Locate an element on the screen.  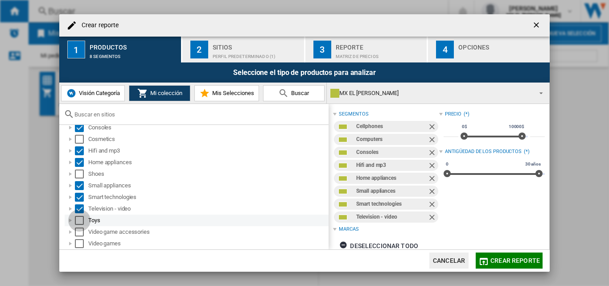
div: Productos is located at coordinates (133, 45).